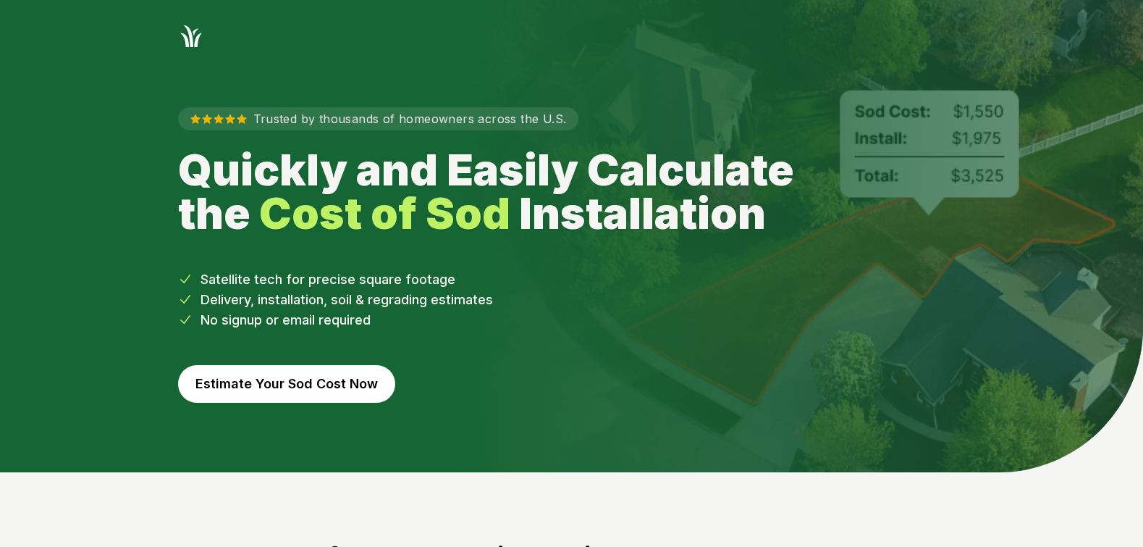 The height and width of the screenshot is (547, 1143). I want to click on li: Satellite tech for precise square footage, so click(572, 279).